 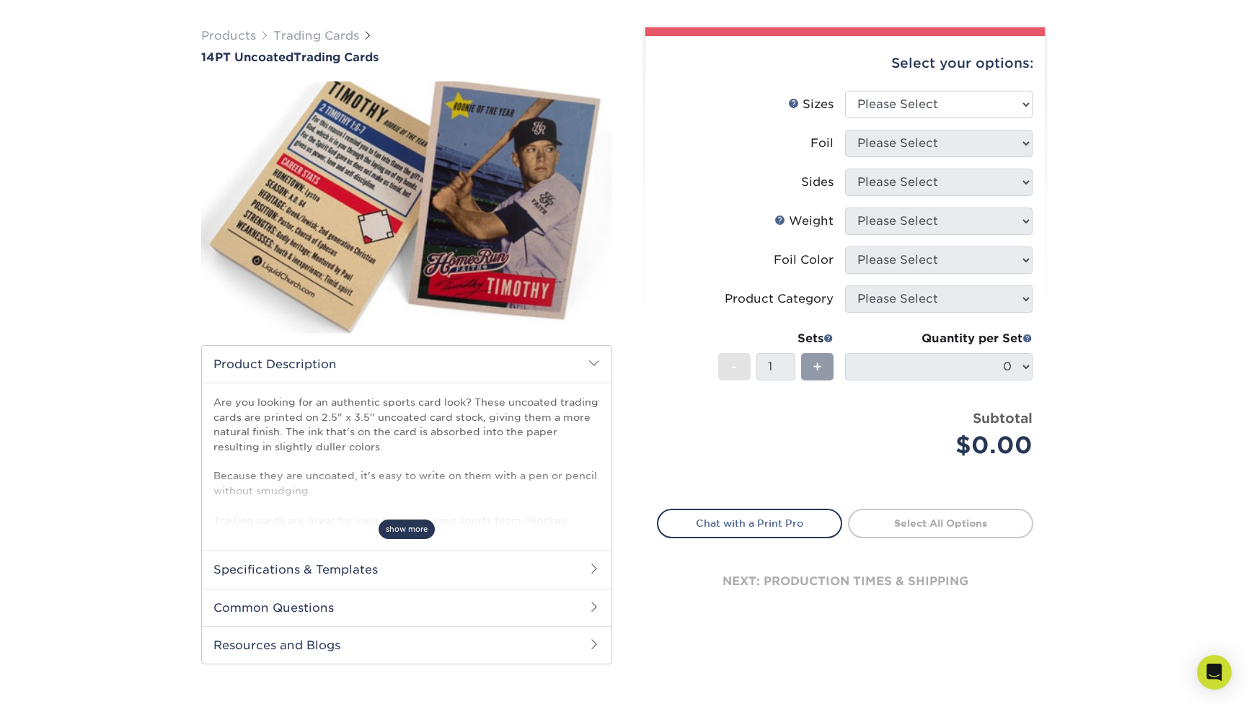 I want to click on p: Are you looking for an authentic sports card look? These uncoated trading cards are printed on 2...., so click(x=407, y=476).